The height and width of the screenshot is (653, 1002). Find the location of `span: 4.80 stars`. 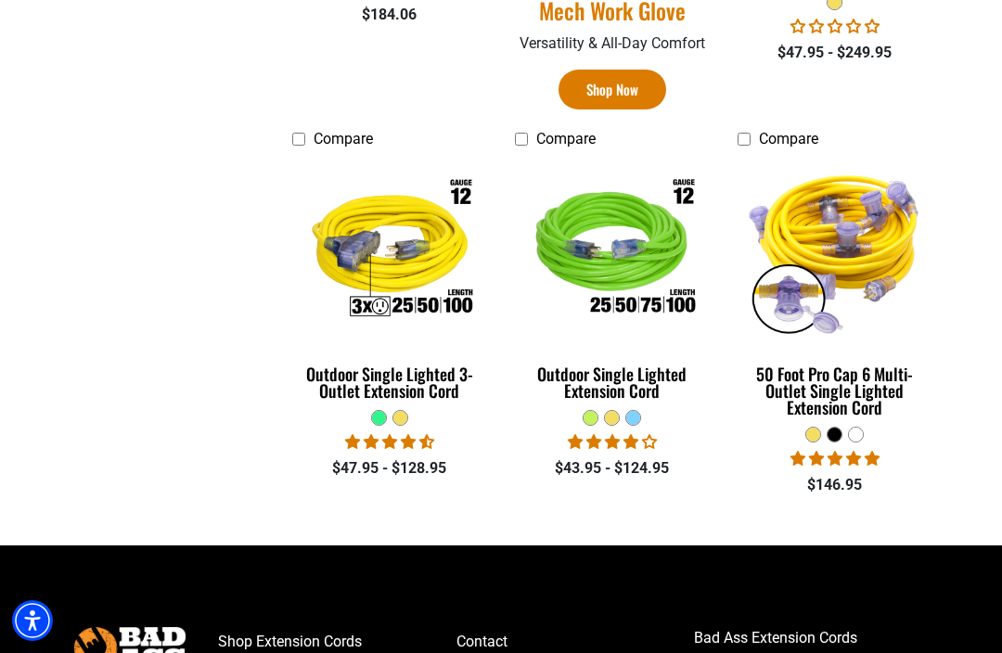

span: 4.80 stars is located at coordinates (835, 458).